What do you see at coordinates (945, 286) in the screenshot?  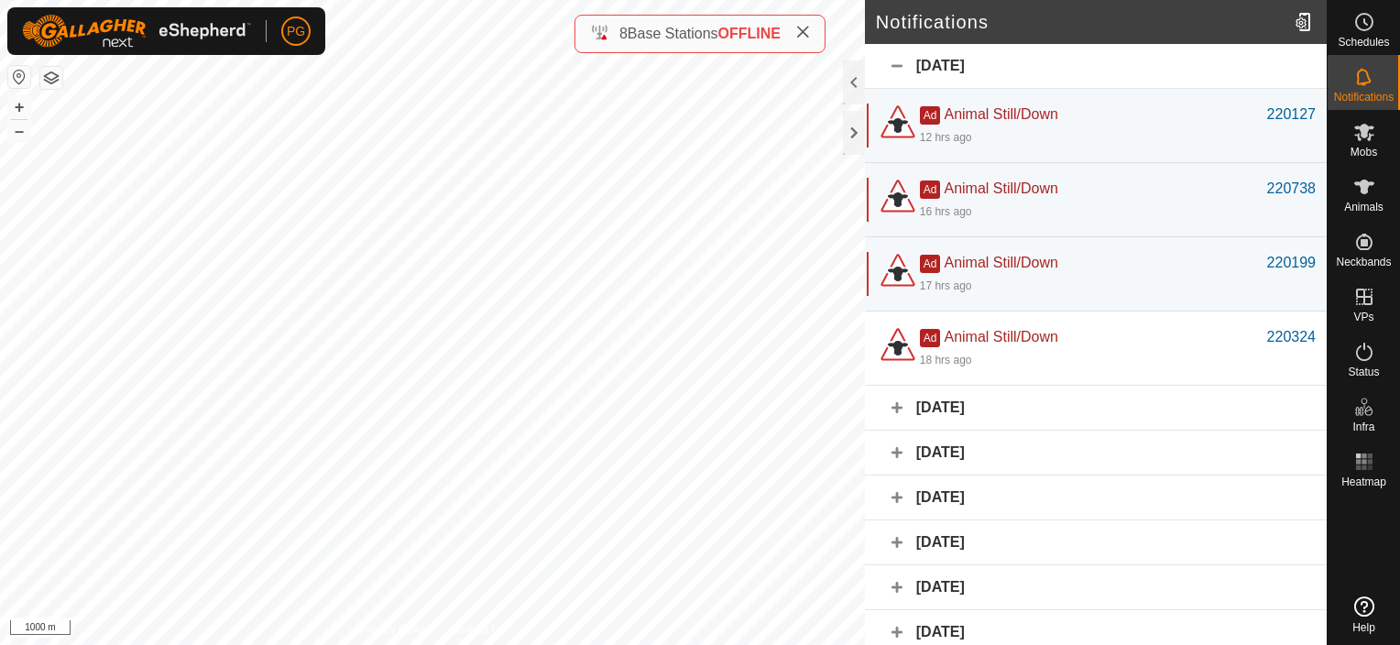 I see `div: 17 hrs ago` at bounding box center [945, 286].